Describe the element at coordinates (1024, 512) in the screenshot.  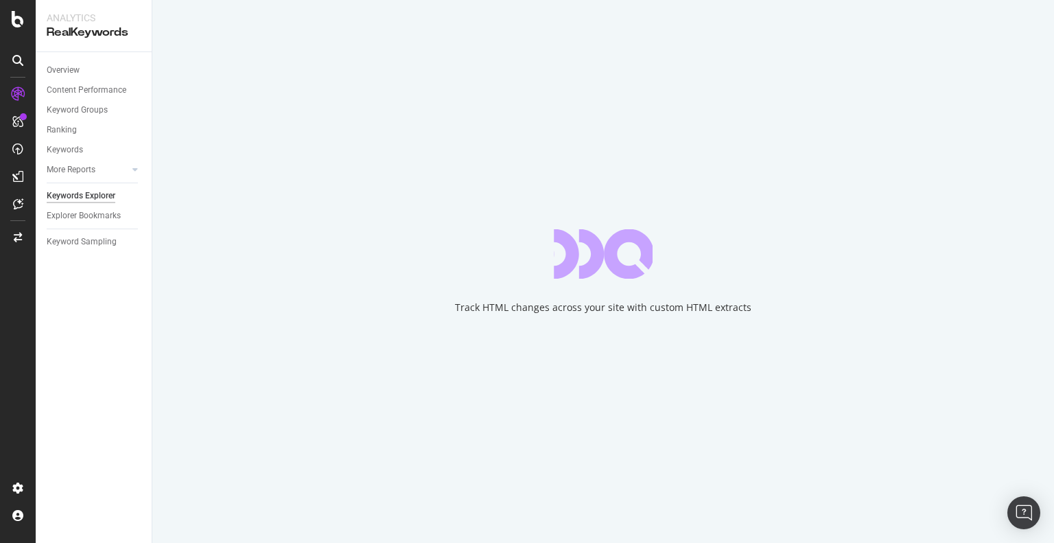
I see `div: Open Intercom Messenger` at that location.